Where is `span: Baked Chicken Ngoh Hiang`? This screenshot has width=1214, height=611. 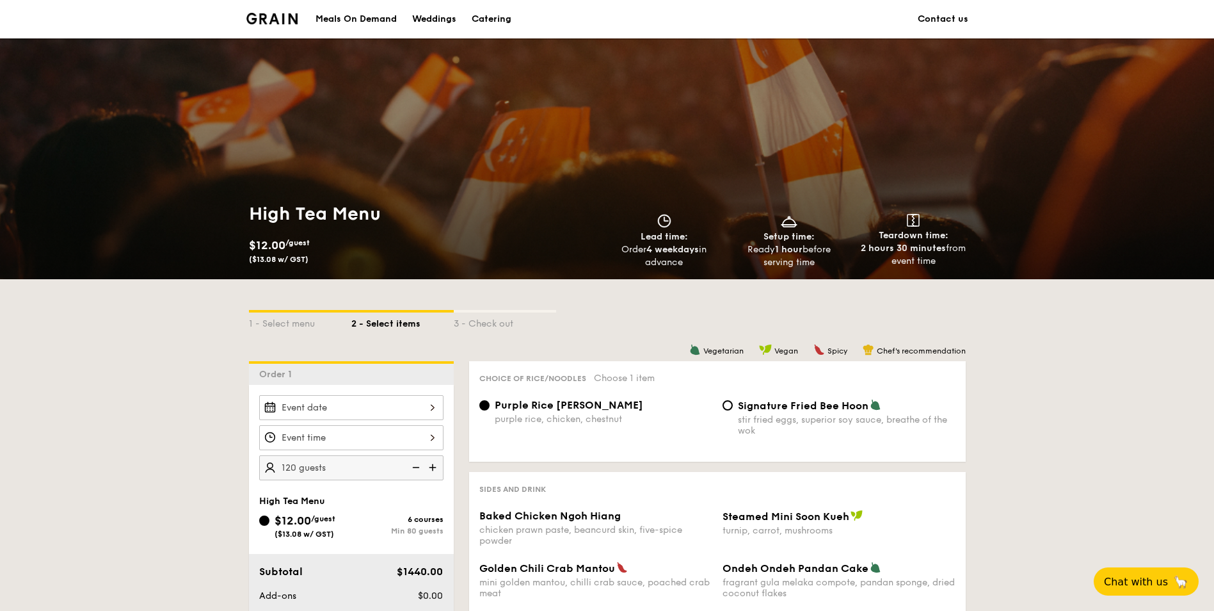
span: Baked Chicken Ngoh Hiang is located at coordinates (550, 515).